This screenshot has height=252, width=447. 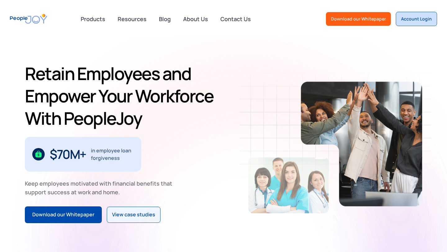 I want to click on a: View case studies, so click(x=133, y=215).